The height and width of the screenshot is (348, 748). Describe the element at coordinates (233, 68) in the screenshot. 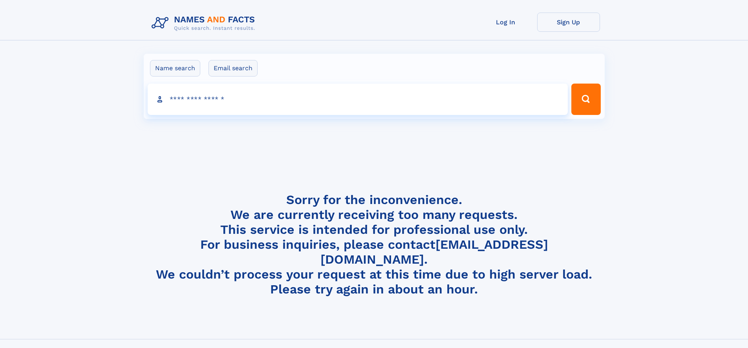

I see `label: Email search` at that location.